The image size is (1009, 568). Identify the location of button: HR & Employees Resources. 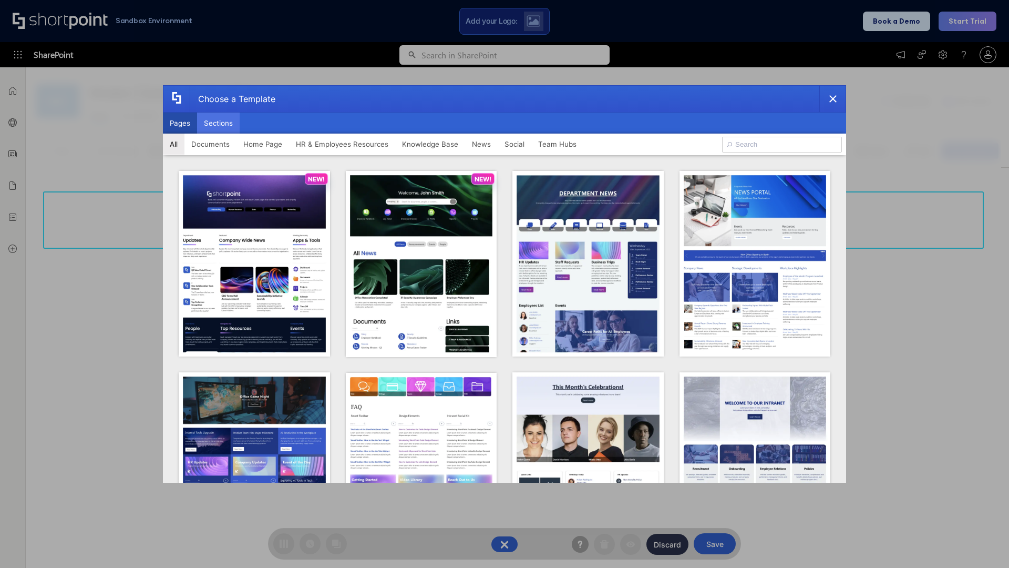
(342, 144).